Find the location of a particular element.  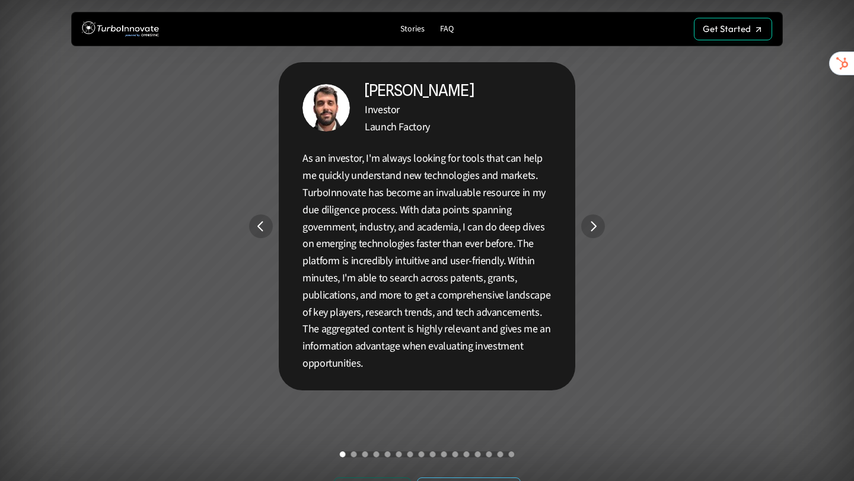

a: Stories is located at coordinates (412, 29).